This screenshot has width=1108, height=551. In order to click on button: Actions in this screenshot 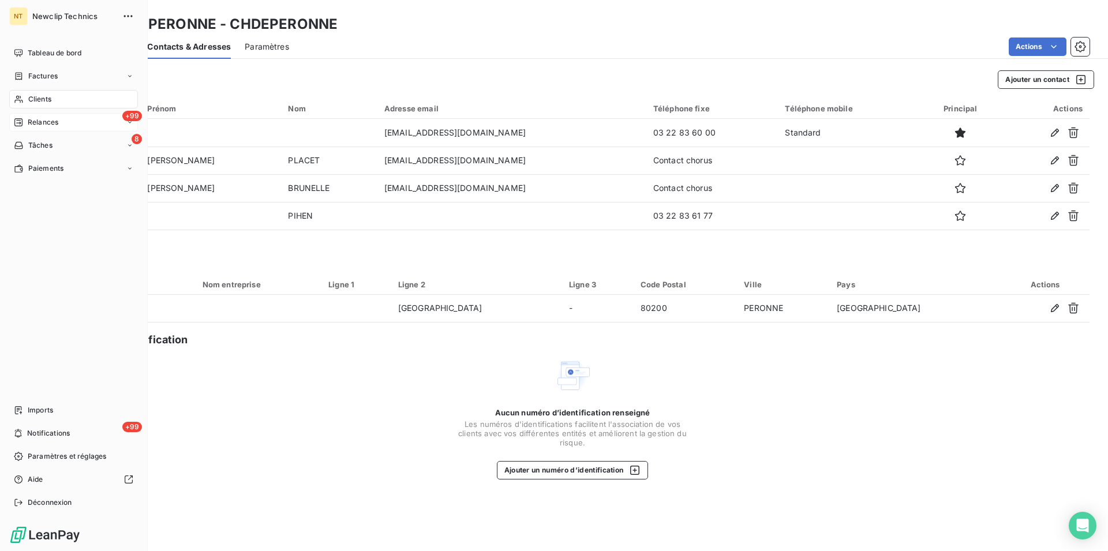, I will do `click(1038, 47)`.